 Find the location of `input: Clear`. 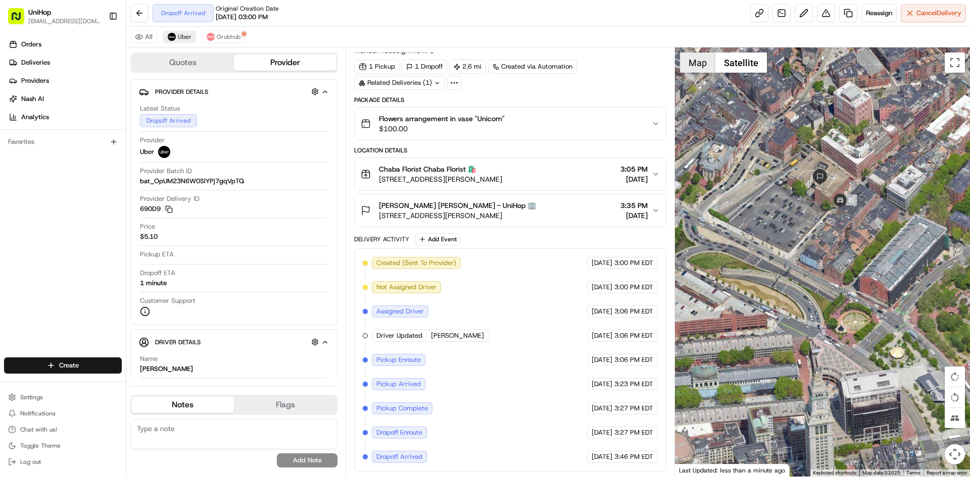

input: Clear is located at coordinates (97, 70).